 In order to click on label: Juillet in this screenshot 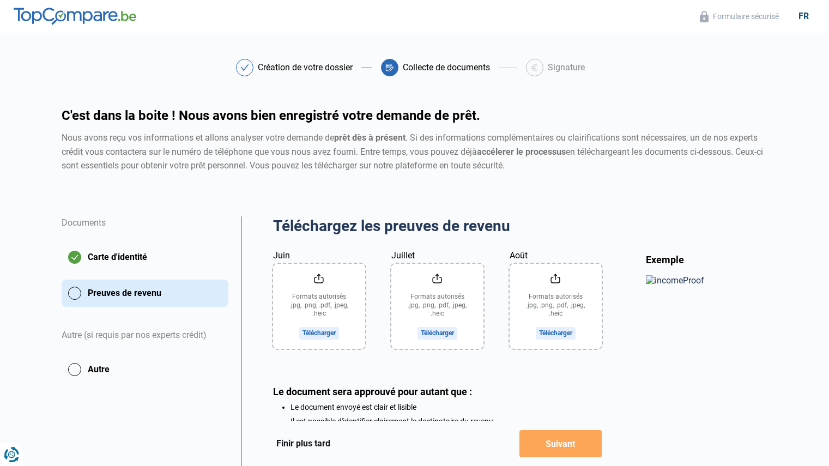, I will do `click(403, 256)`.